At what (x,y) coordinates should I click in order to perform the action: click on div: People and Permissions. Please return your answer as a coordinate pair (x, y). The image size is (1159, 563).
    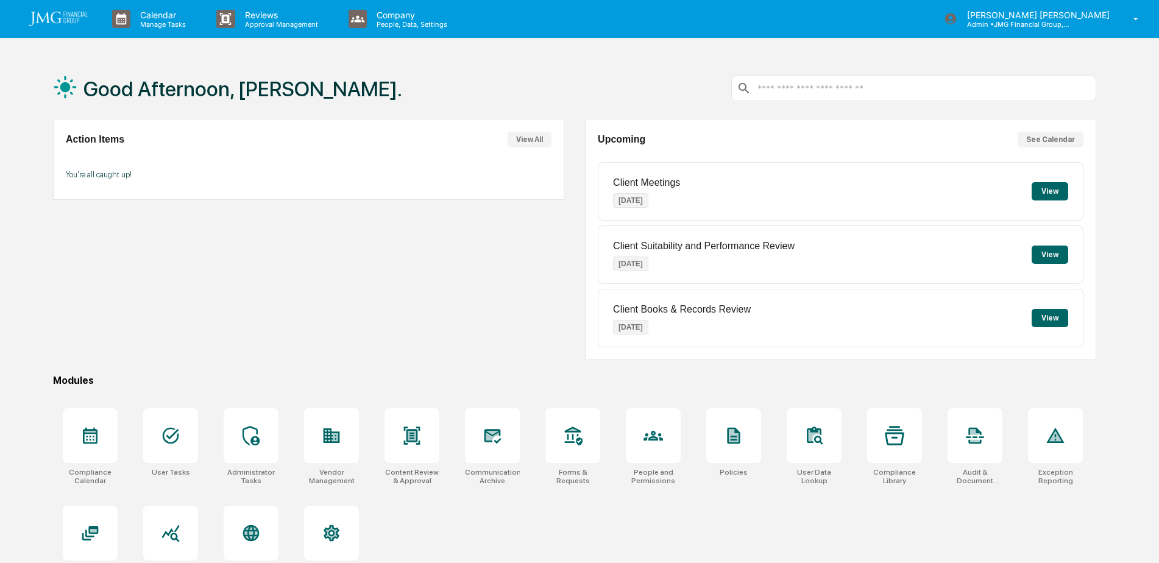
    Looking at the image, I should click on (653, 476).